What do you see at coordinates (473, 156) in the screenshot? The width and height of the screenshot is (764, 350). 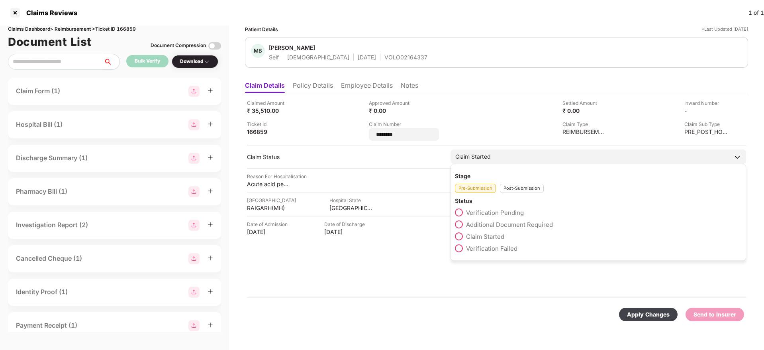 I see `div: Claim Started` at bounding box center [473, 156].